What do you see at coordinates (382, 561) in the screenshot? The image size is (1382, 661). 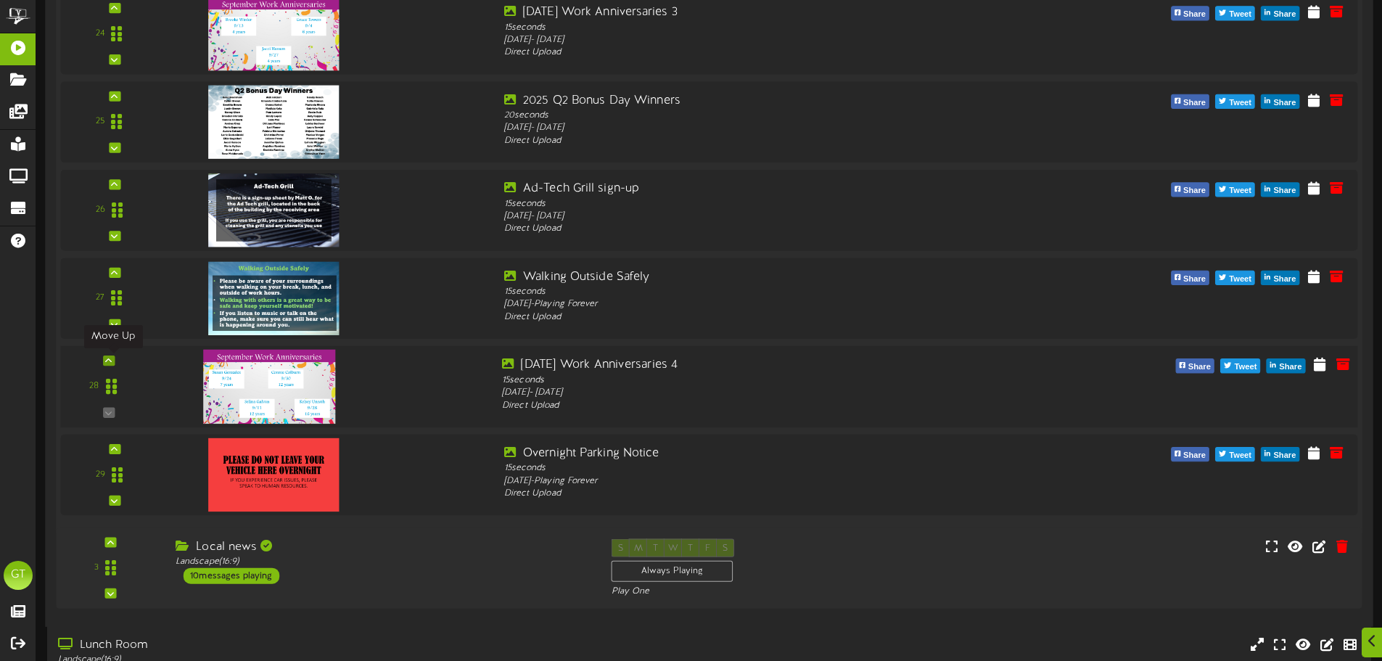 I see `div: Landscape ( 16:9 )` at bounding box center [382, 561].